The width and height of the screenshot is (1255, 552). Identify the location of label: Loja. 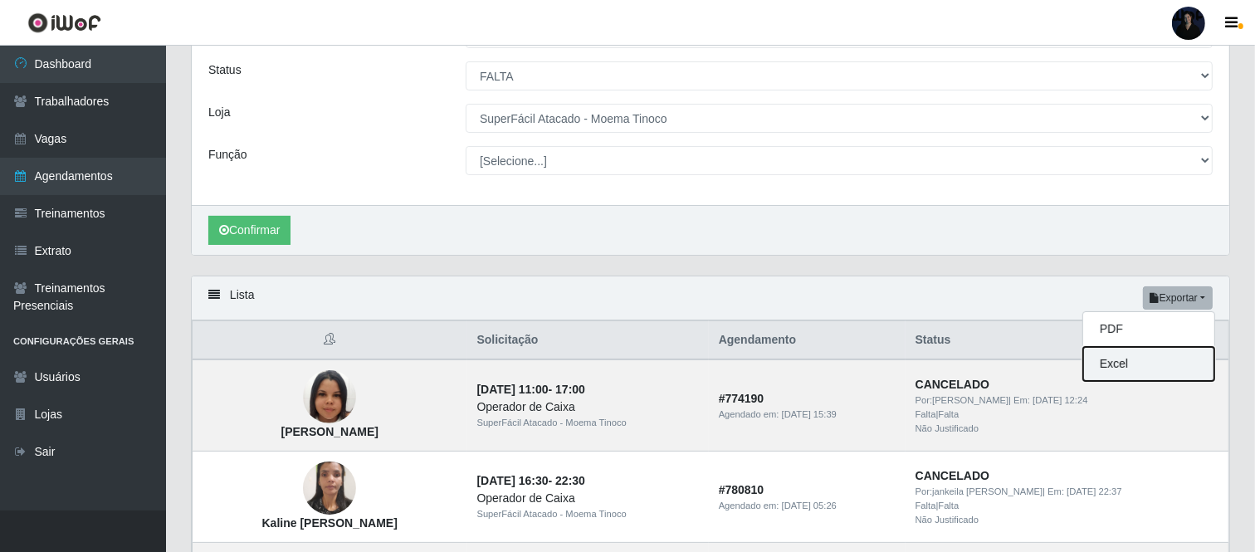
(219, 112).